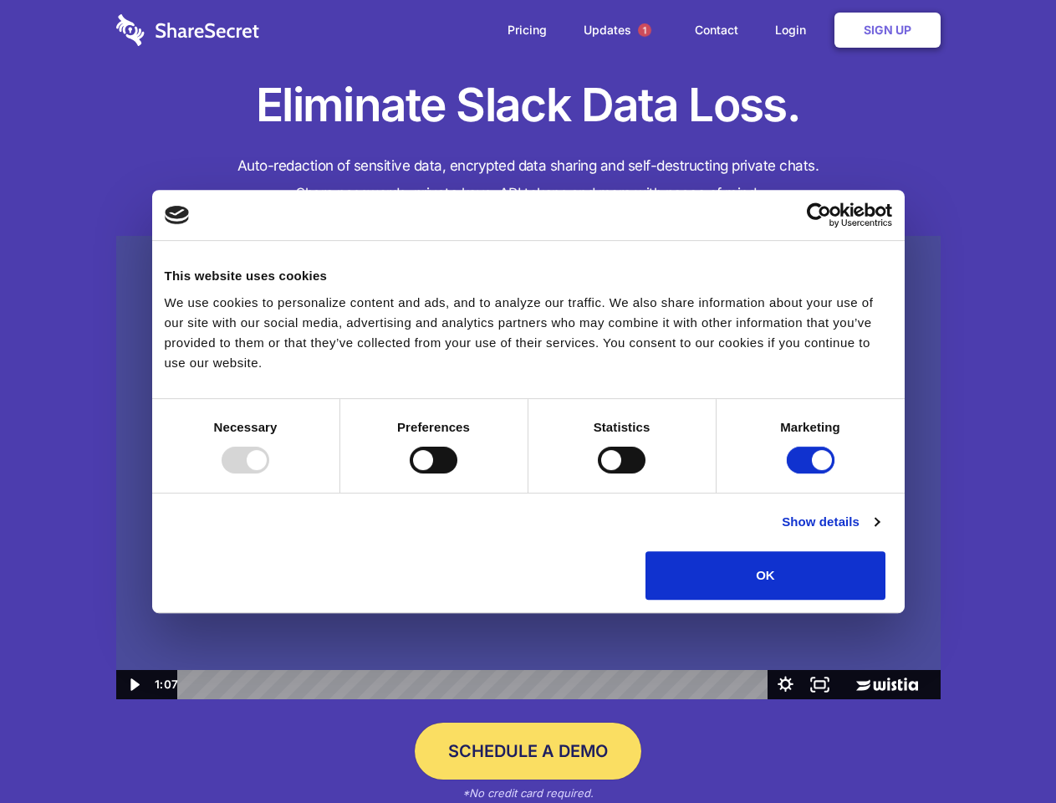 The width and height of the screenshot is (1056, 803). Describe the element at coordinates (433, 426) in the screenshot. I see `strong: Preferences` at that location.